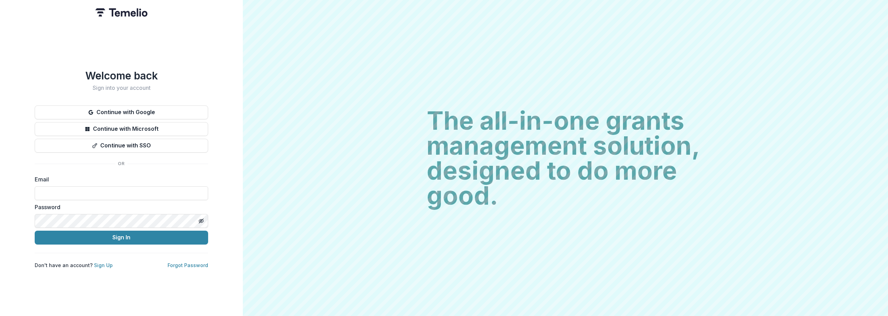 This screenshot has width=888, height=316. I want to click on button: Sign In, so click(121, 238).